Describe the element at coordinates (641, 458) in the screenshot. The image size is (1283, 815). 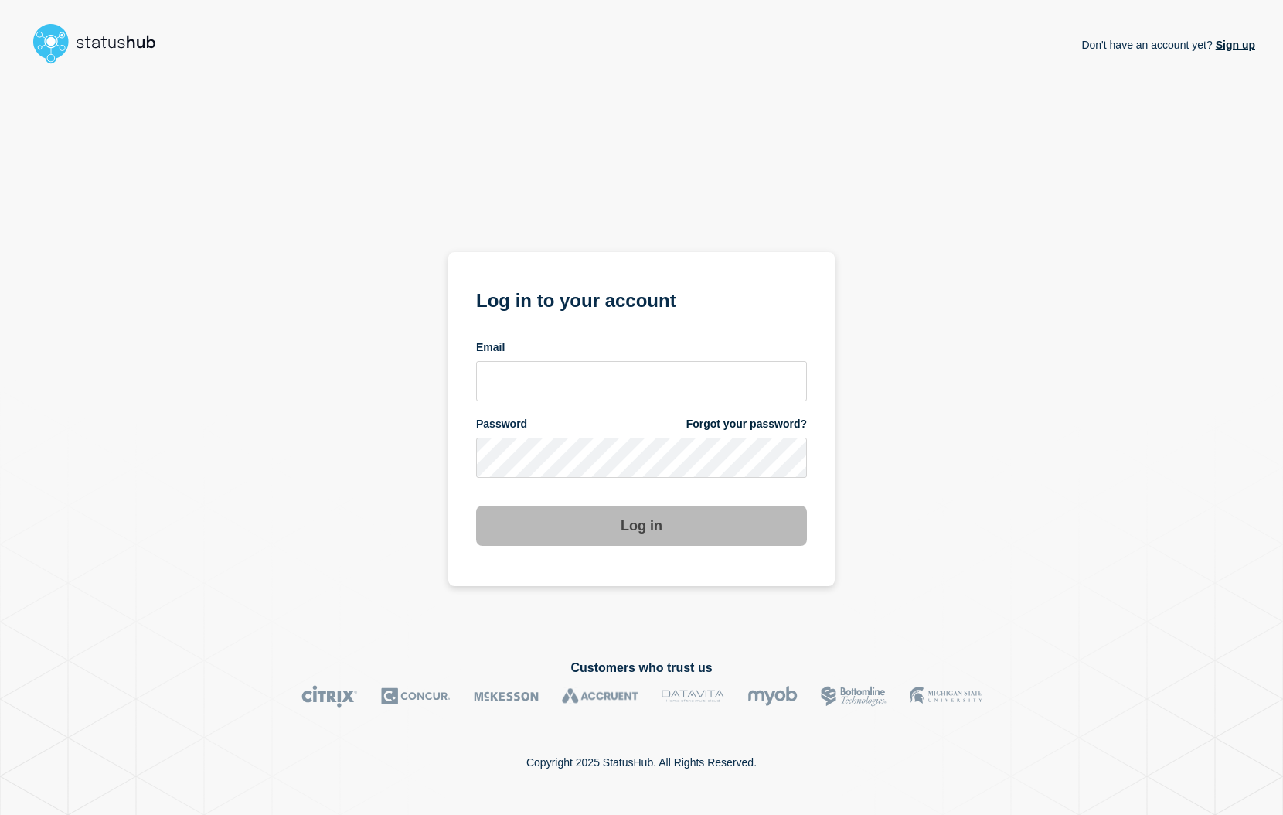
I see `input: password input` at that location.